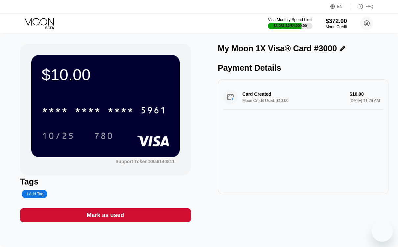 This screenshot has height=247, width=398. Describe the element at coordinates (337, 21) in the screenshot. I see `div: $372.00` at that location.